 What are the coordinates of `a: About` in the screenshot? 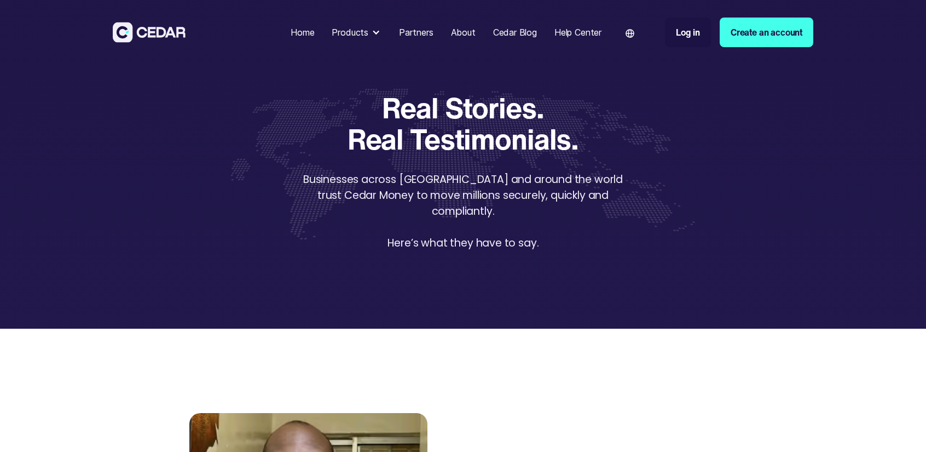 It's located at (463, 32).